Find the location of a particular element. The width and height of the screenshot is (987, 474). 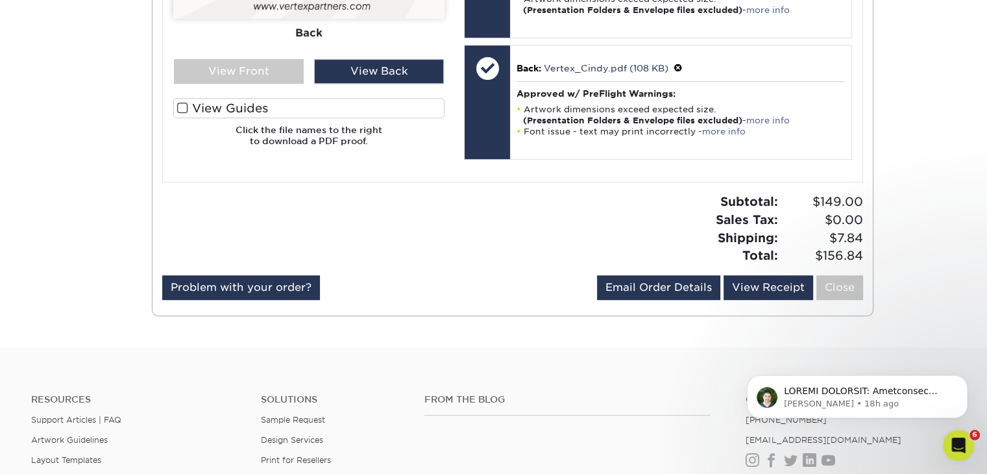

div: message notification from Matthew, 18h ago. ACTION REQUIRED: Primoprint Order 25917-25536-602 Tha... is located at coordinates (130, 49).